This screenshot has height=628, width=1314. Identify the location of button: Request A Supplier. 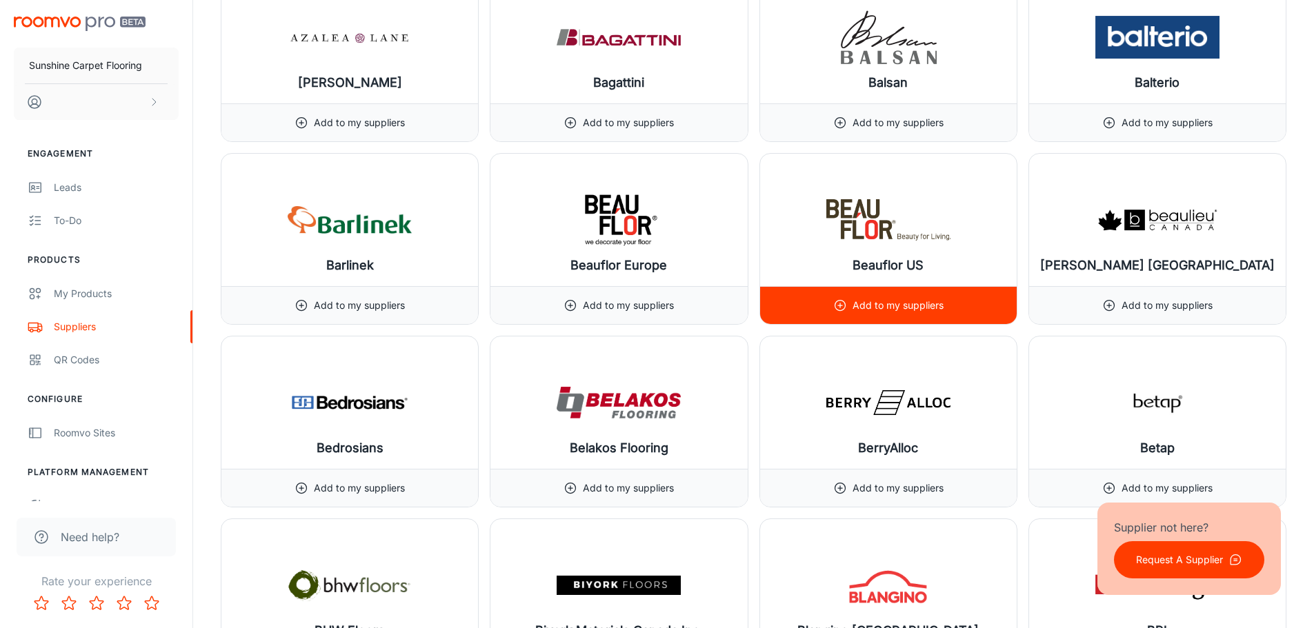
(1189, 560).